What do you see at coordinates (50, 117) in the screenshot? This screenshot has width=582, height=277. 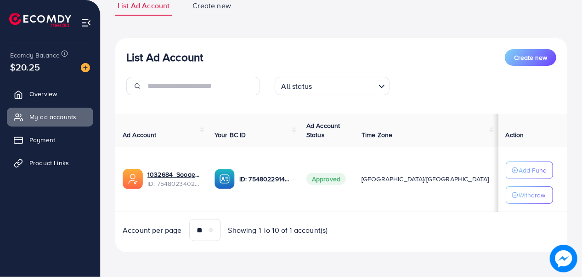 I see `a: My ad accounts` at bounding box center [50, 117].